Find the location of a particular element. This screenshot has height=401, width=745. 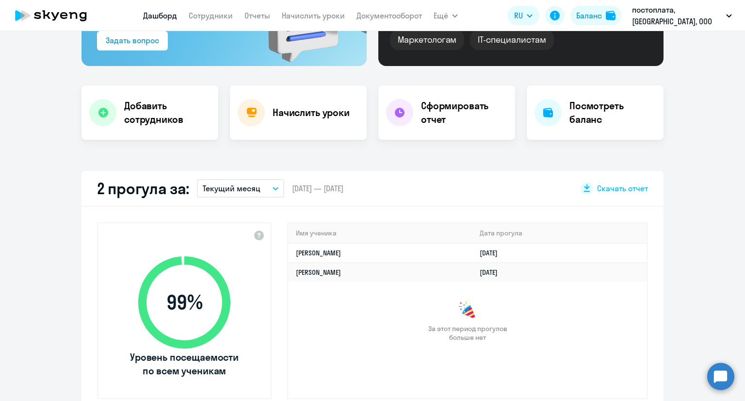

th: Имя ученика is located at coordinates (380, 233).